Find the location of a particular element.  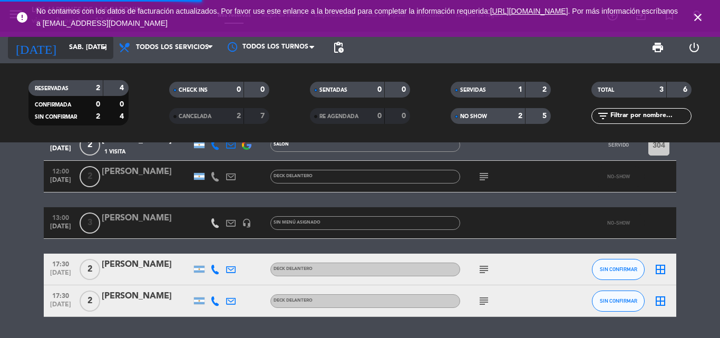

span: SALON is located at coordinates (281, 144).